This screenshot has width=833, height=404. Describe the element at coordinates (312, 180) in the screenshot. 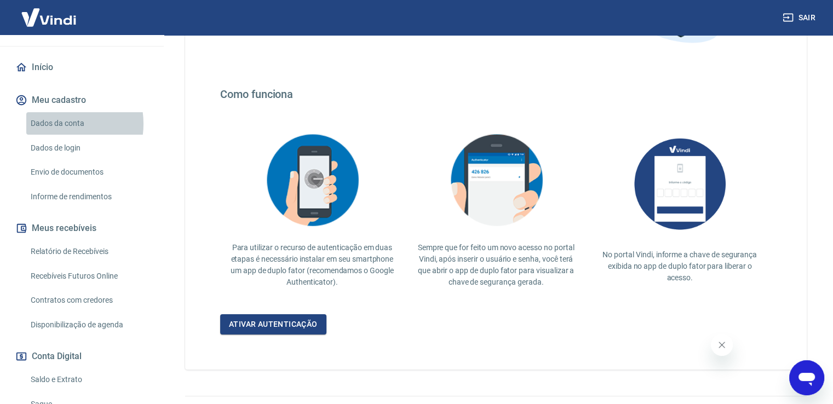

I see `img: explication-mfa2.908d58f25590a47144d3.png` at that location.